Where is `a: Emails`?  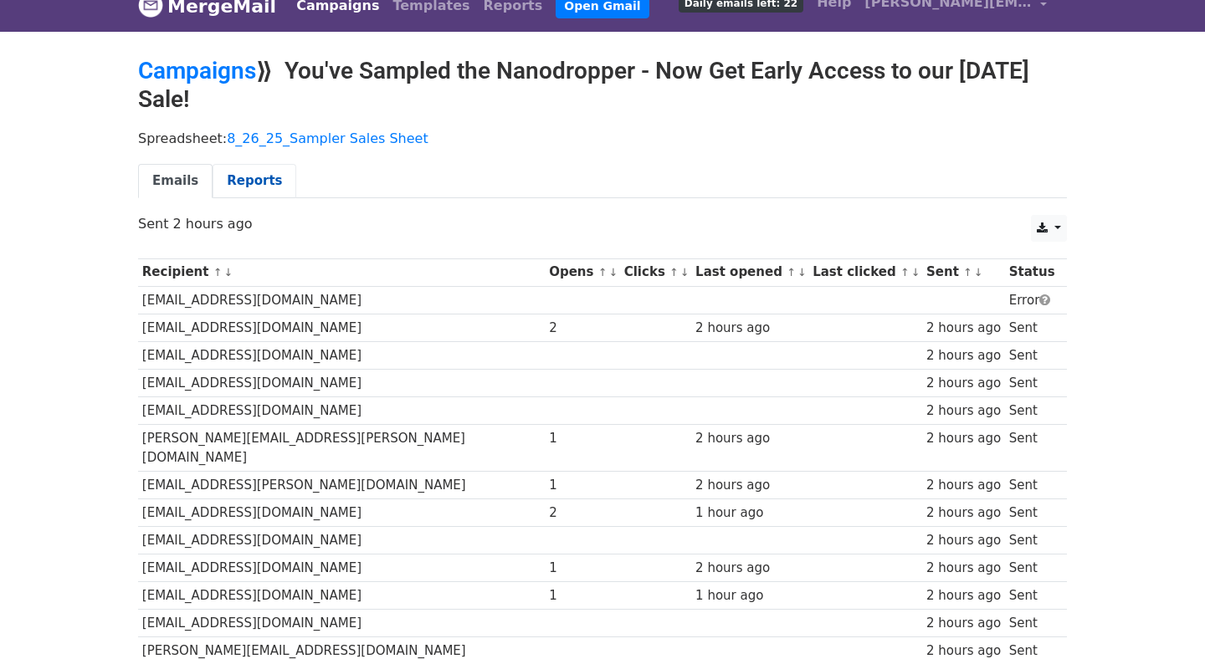
a: Emails is located at coordinates (175, 181).